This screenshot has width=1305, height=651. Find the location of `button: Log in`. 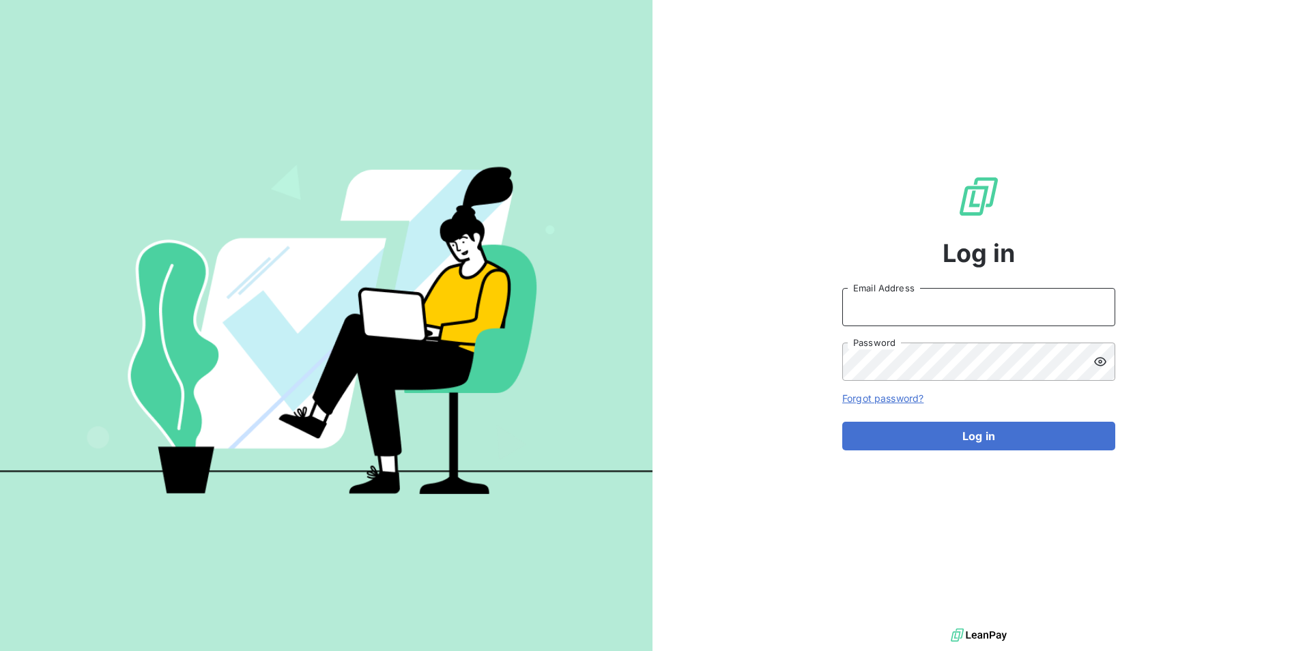

button: Log in is located at coordinates (978, 436).